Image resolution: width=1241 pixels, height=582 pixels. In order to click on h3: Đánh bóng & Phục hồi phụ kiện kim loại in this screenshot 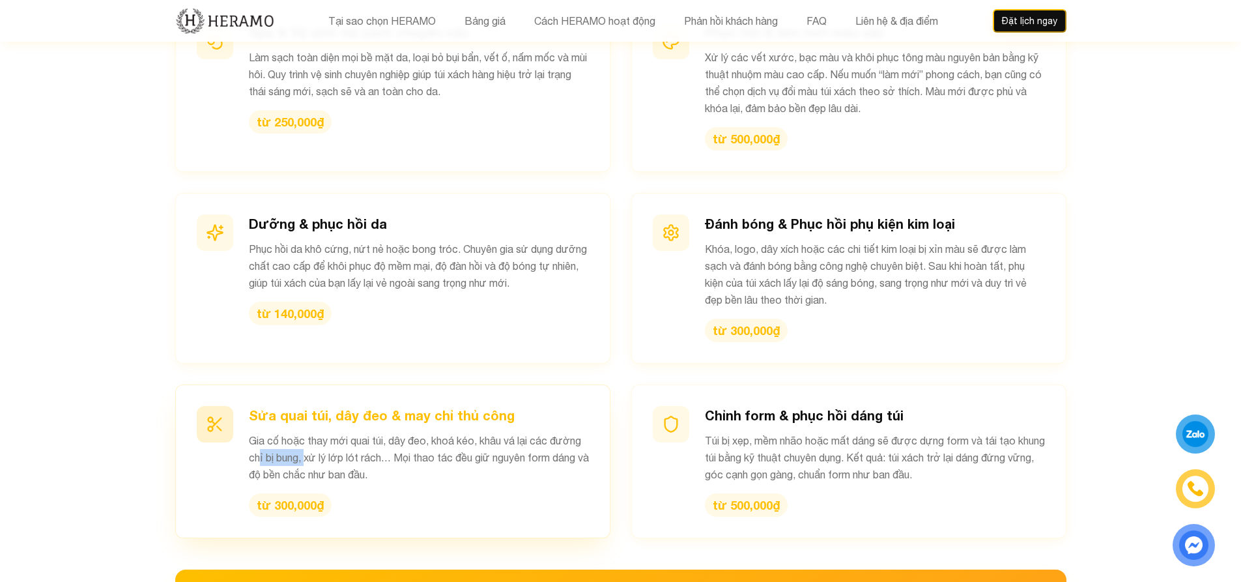, I will do `click(875, 224)`.